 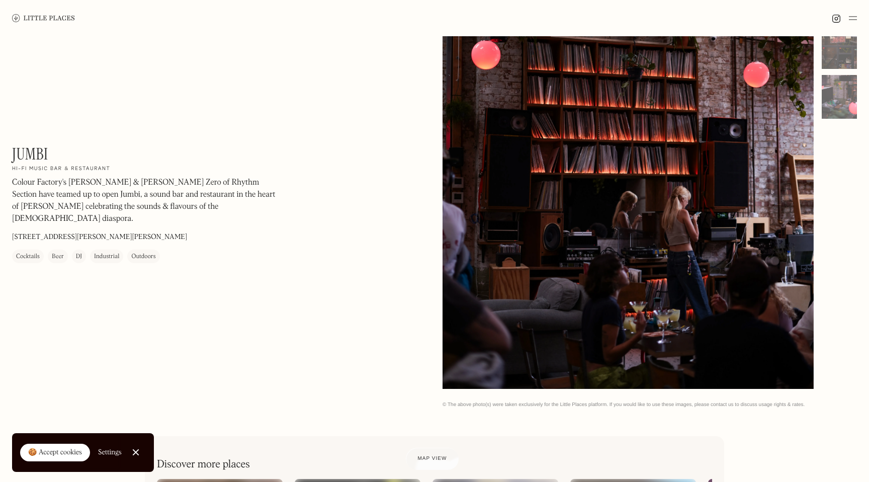 I want to click on a: Map view, so click(x=432, y=458).